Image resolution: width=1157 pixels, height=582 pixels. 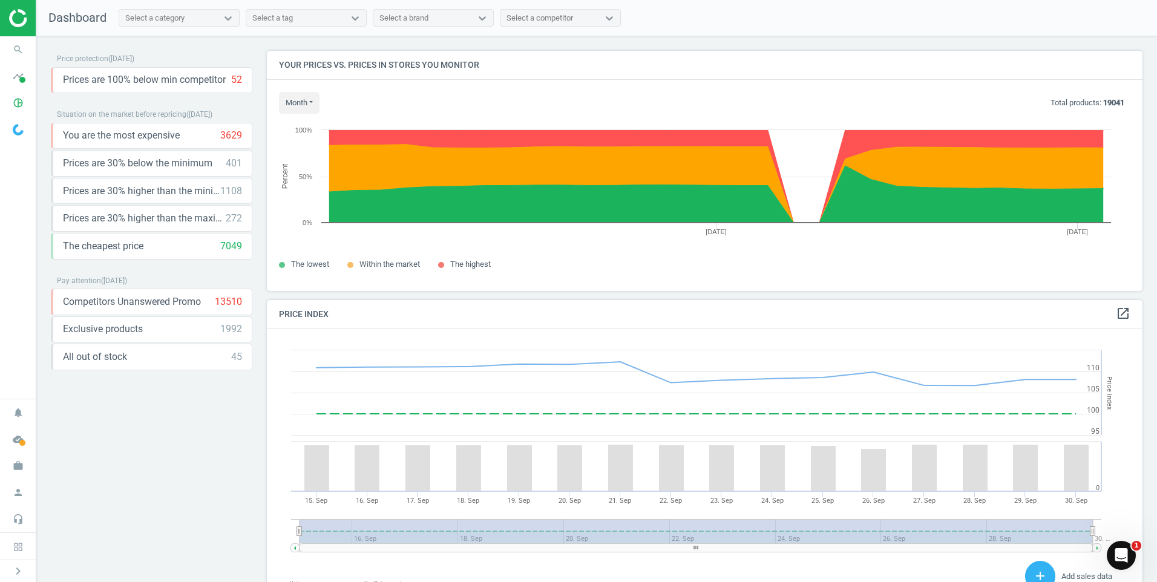 What do you see at coordinates (103, 329) in the screenshot?
I see `span: Exclusive products` at bounding box center [103, 329].